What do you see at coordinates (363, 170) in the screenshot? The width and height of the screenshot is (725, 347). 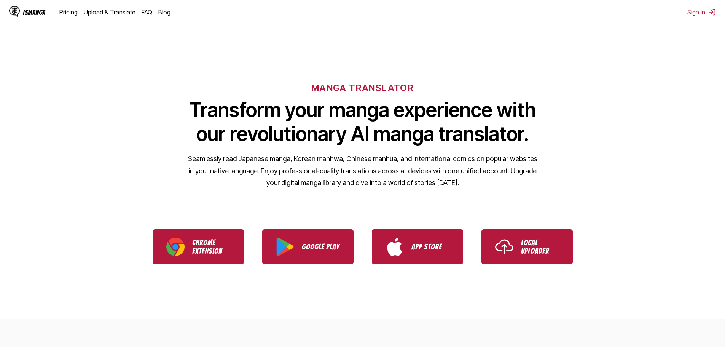 I see `p: Seamlessly read Japanese manga, Korean manhwa, Chinese manhua, and international comics on popula...` at bounding box center [363, 170].